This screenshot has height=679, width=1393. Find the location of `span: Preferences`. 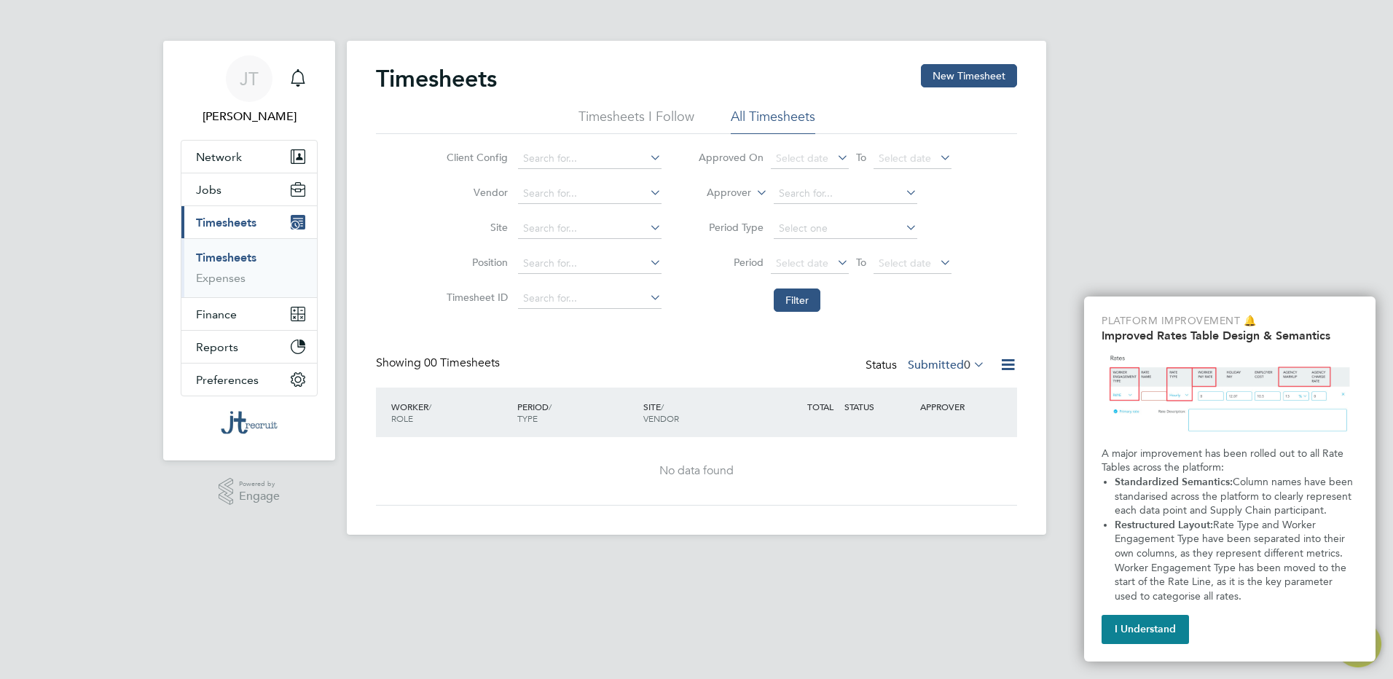

span: Preferences is located at coordinates (227, 380).